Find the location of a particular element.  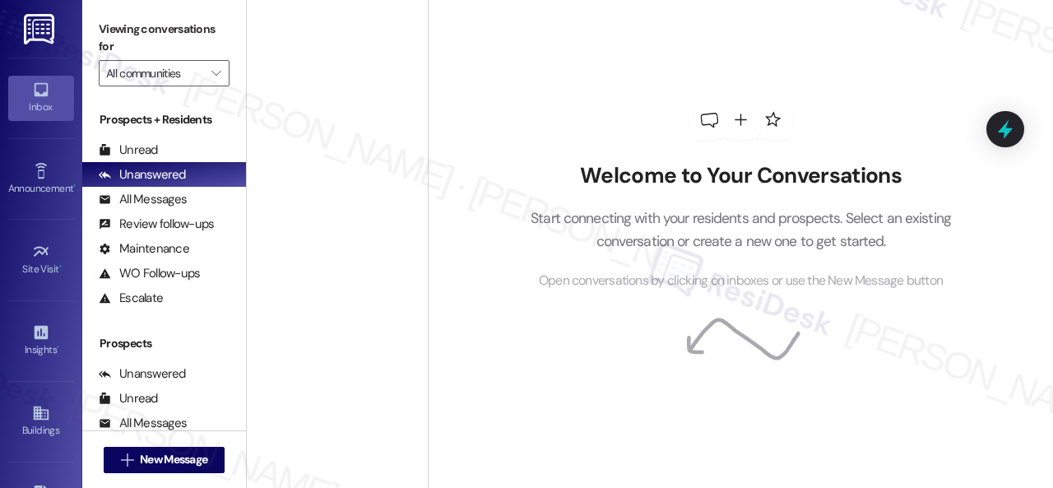

button: New Message is located at coordinates (165, 460).